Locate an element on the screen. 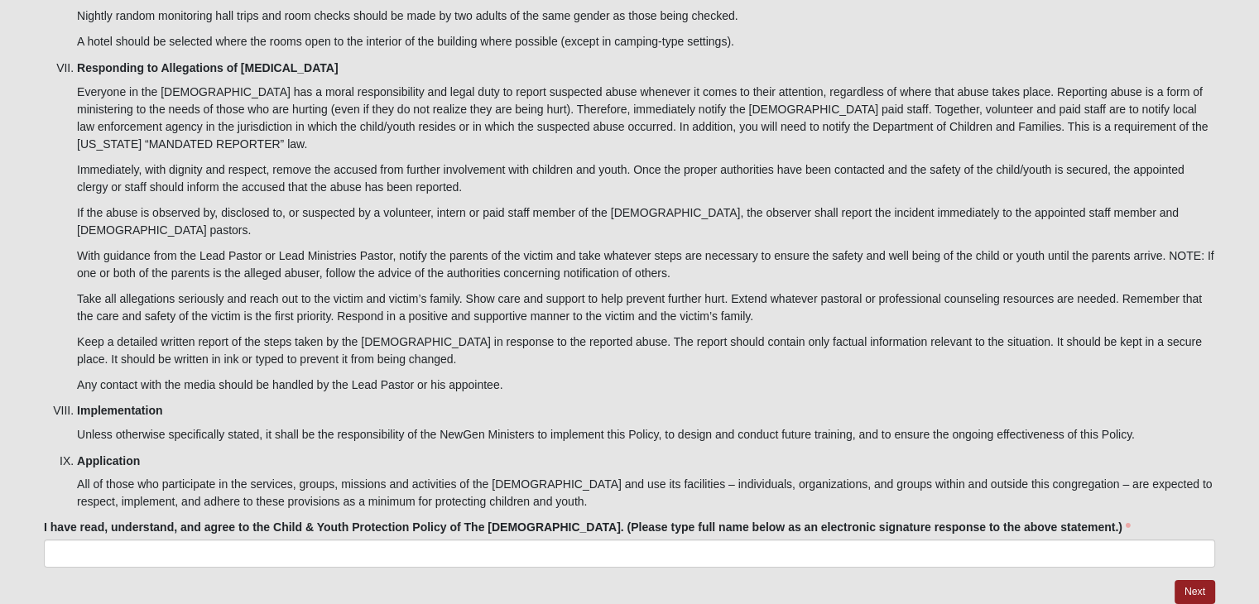 The image size is (1259, 604). p: Any contact with the media should be handled by the Lead Pastor or his appointee. is located at coordinates (646, 385).